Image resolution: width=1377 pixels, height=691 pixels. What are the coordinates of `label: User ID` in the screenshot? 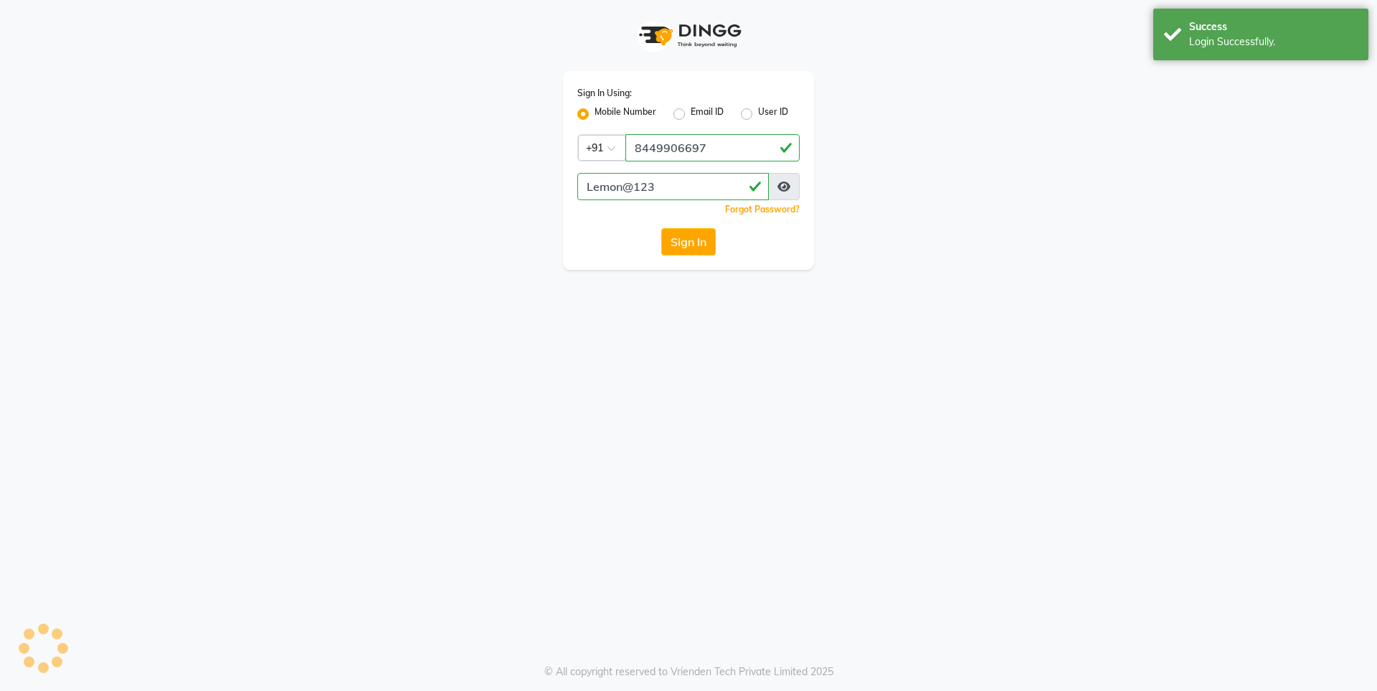 It's located at (773, 114).